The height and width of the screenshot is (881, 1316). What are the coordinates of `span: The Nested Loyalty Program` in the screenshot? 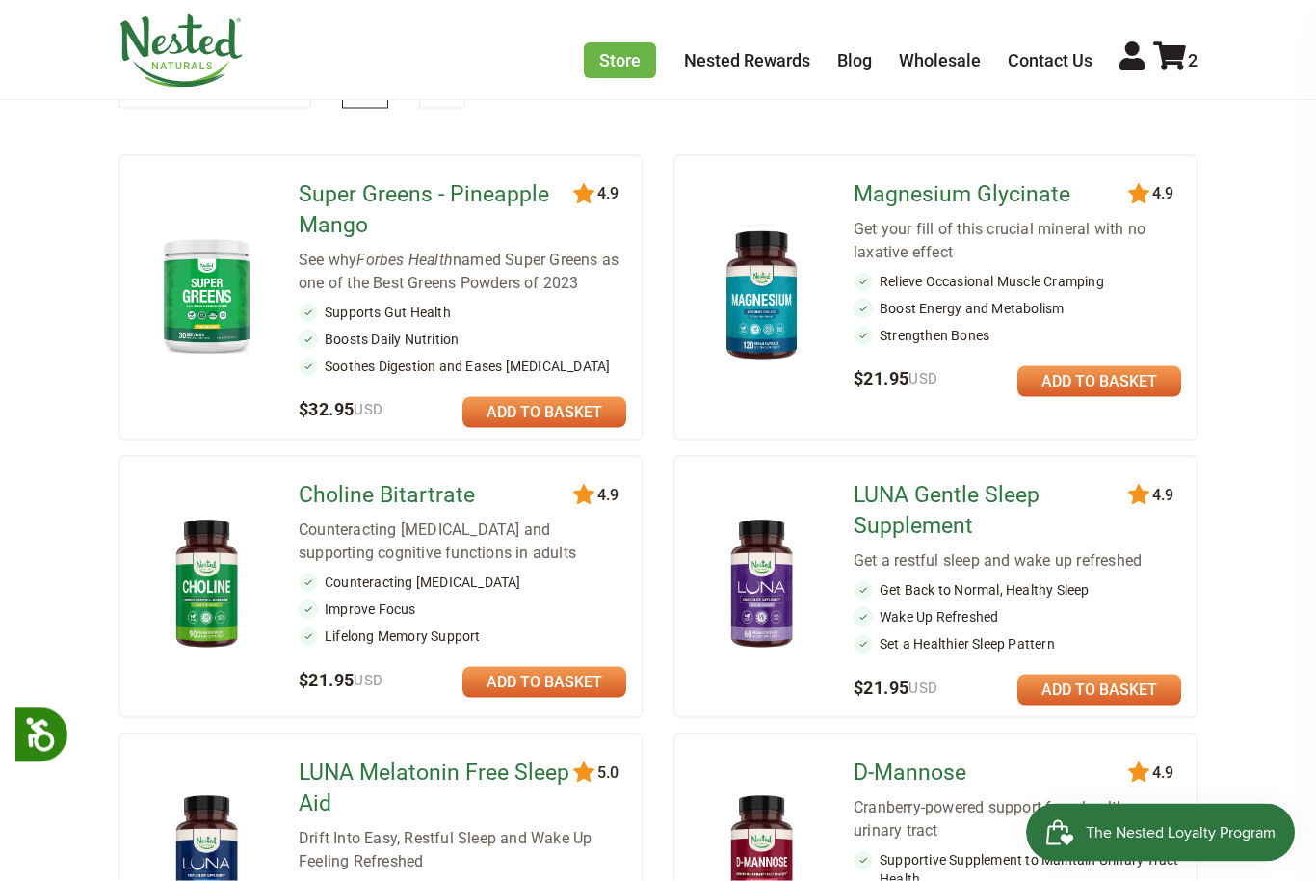 It's located at (154, 29).